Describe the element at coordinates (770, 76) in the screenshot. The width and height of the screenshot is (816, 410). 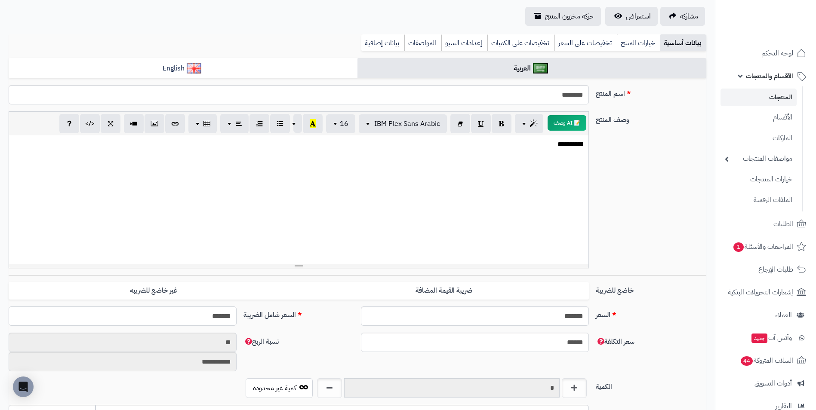
I see `span: الأقسام والمنتجات` at that location.